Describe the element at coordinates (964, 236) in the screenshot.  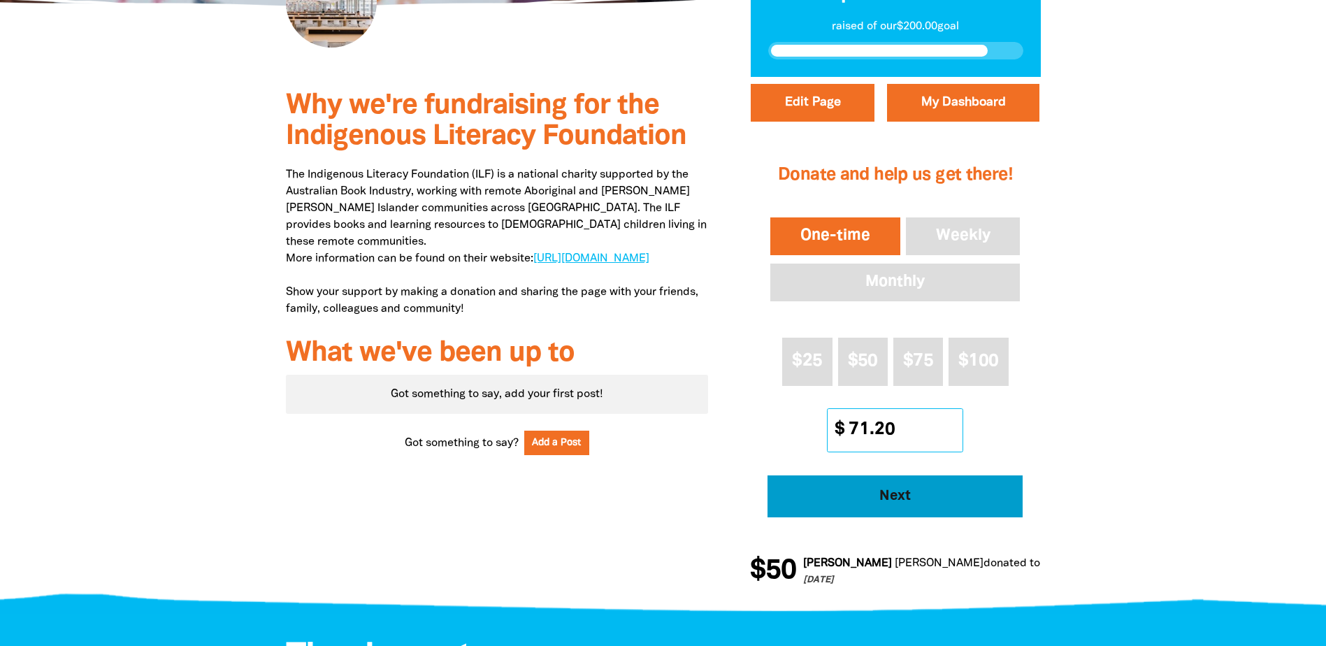
I see `button: Weekly` at that location.